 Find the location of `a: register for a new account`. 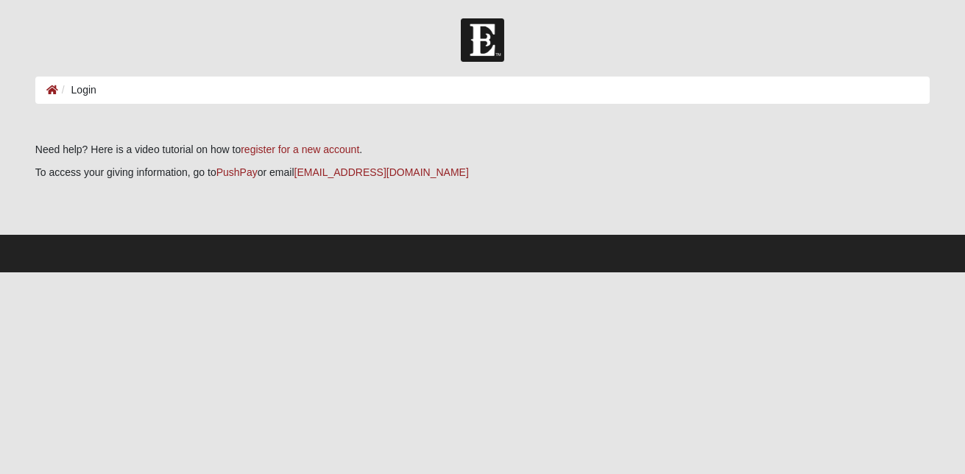

a: register for a new account is located at coordinates (299, 149).